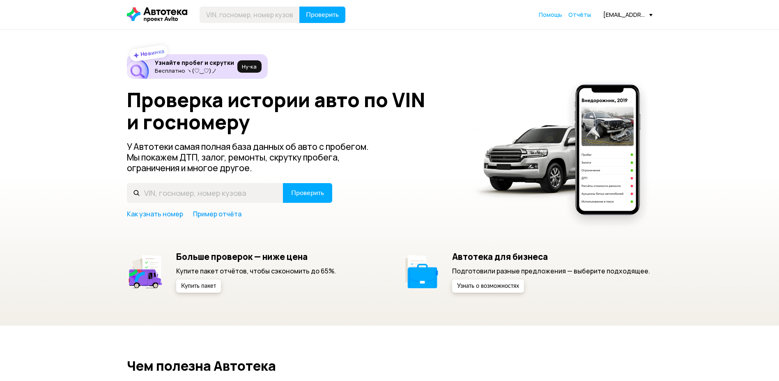  What do you see at coordinates (254, 157) in the screenshot?
I see `p: У Автотеки самая полная база данных об авто с пробегом. Мы покажем ДТП, залог, ремонты, скрутку п...` at bounding box center [254, 157].